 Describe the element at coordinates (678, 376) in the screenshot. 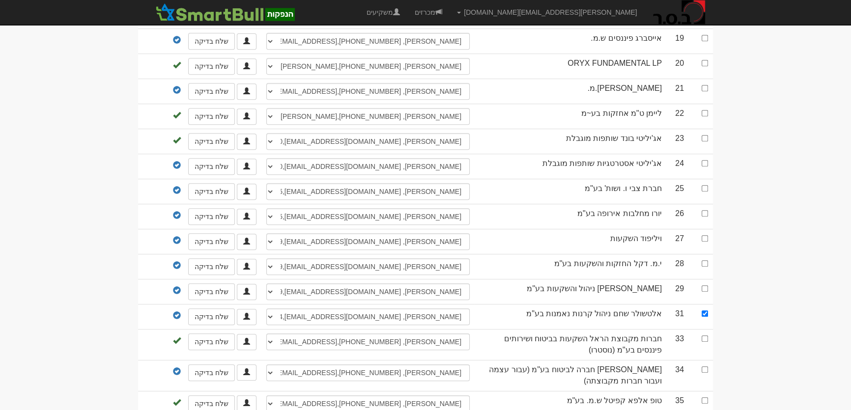

I see `td: 34` at that location.